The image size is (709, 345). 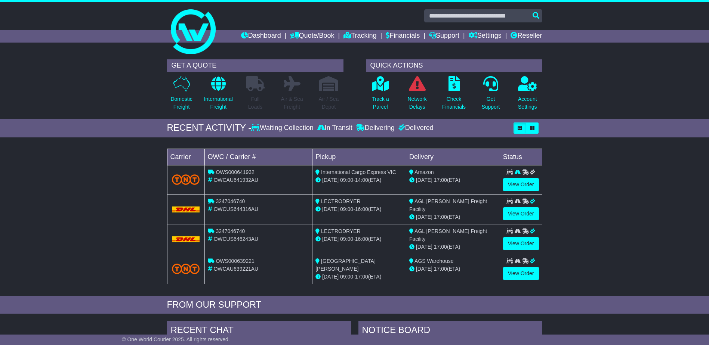 What do you see at coordinates (415, 128) in the screenshot?
I see `div: Delivered` at bounding box center [415, 128].